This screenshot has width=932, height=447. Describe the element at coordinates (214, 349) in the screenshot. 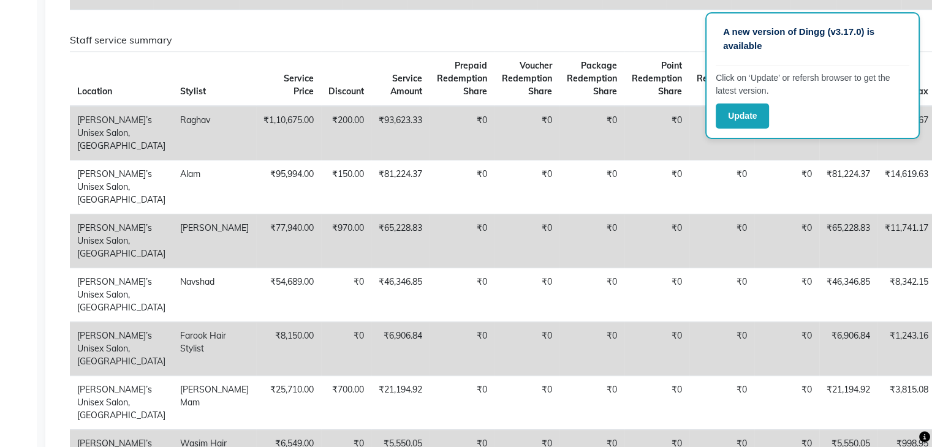

I see `td: Farook Hair Stylist` at that location.